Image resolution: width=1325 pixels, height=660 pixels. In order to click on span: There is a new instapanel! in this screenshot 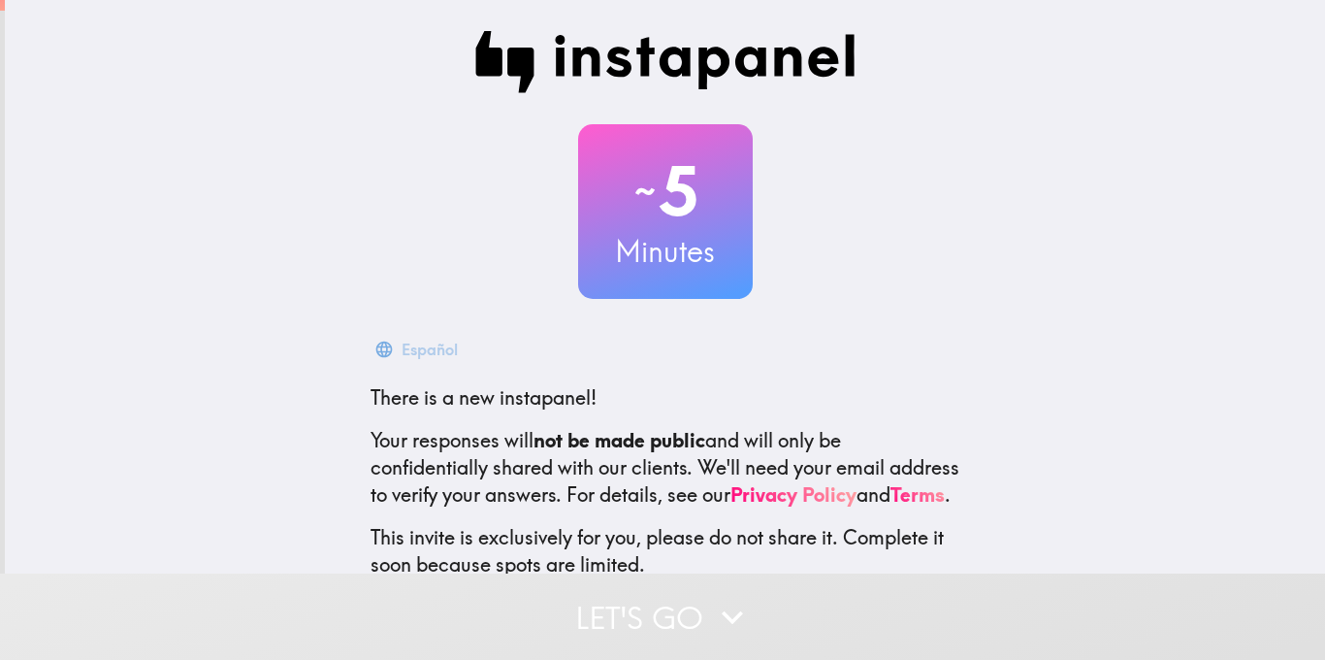, I will do `click(483, 397)`.